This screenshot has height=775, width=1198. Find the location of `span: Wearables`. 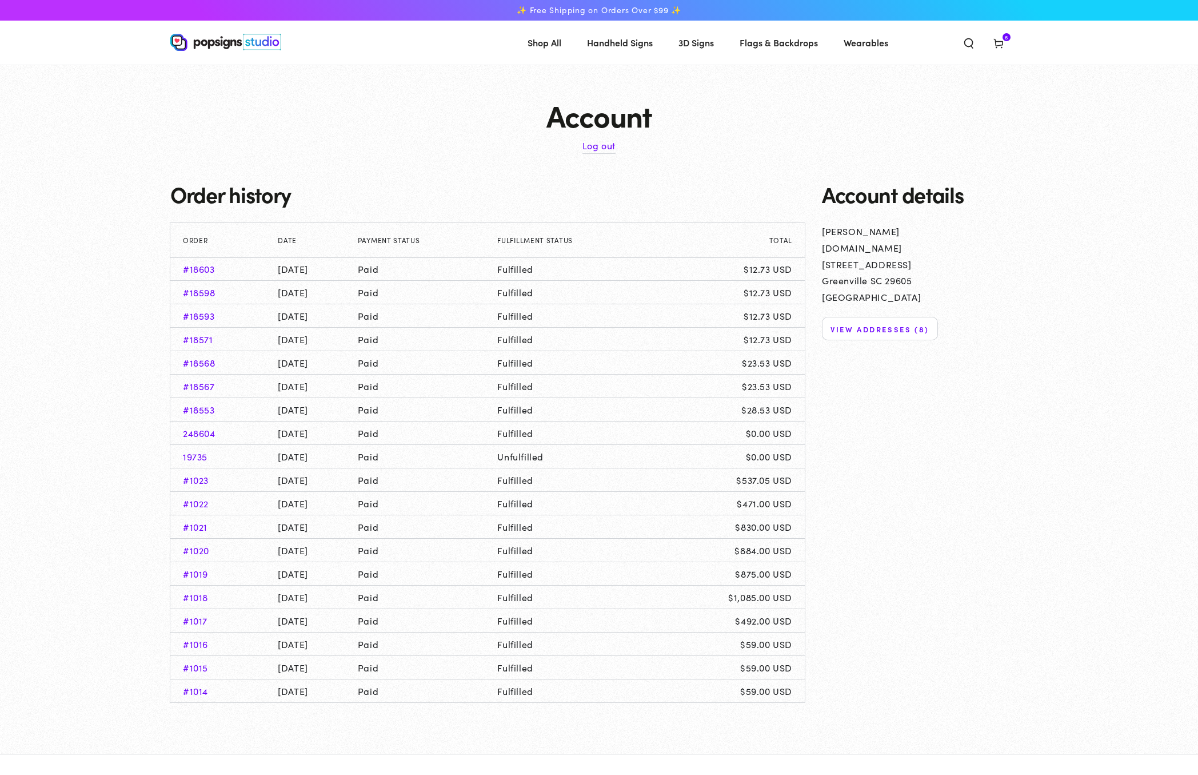

span: Wearables is located at coordinates (866, 42).